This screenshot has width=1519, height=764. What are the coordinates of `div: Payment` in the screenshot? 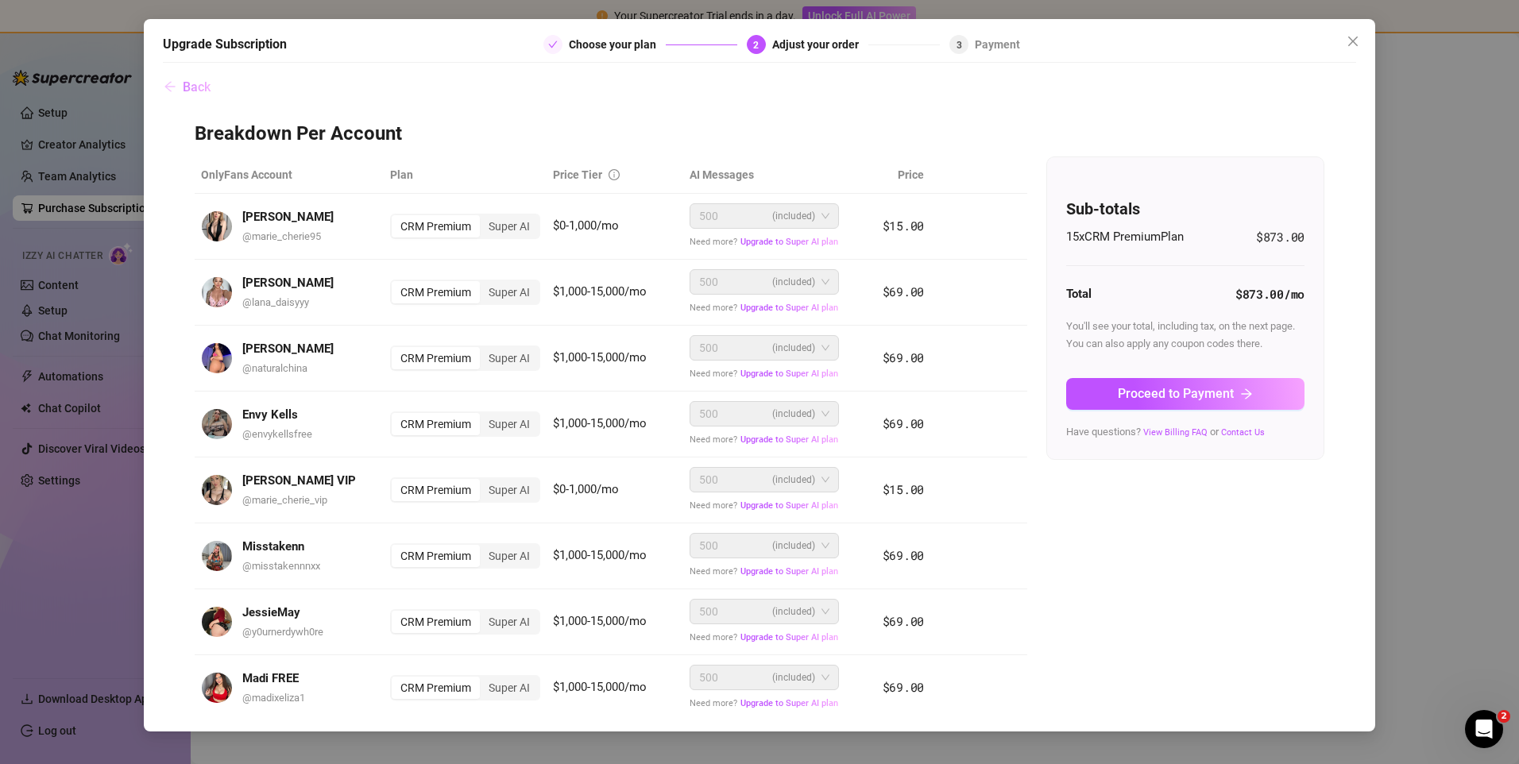 It's located at (997, 44).